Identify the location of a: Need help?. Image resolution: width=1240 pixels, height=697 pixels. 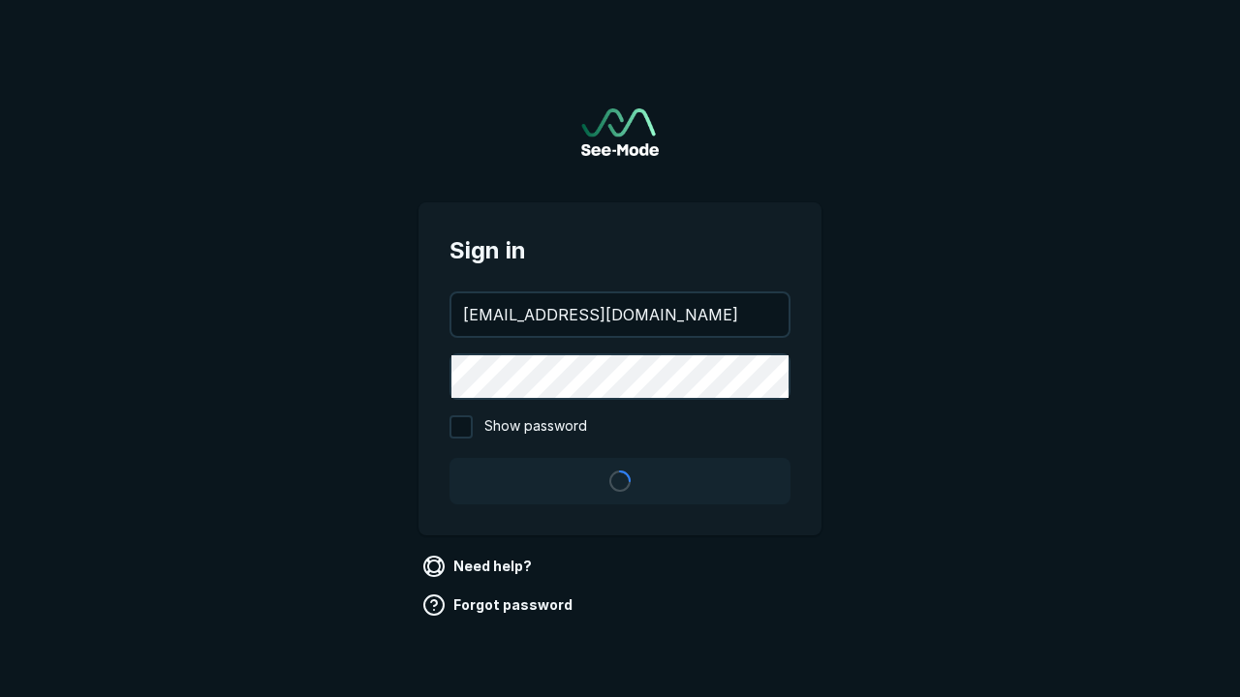
(478, 567).